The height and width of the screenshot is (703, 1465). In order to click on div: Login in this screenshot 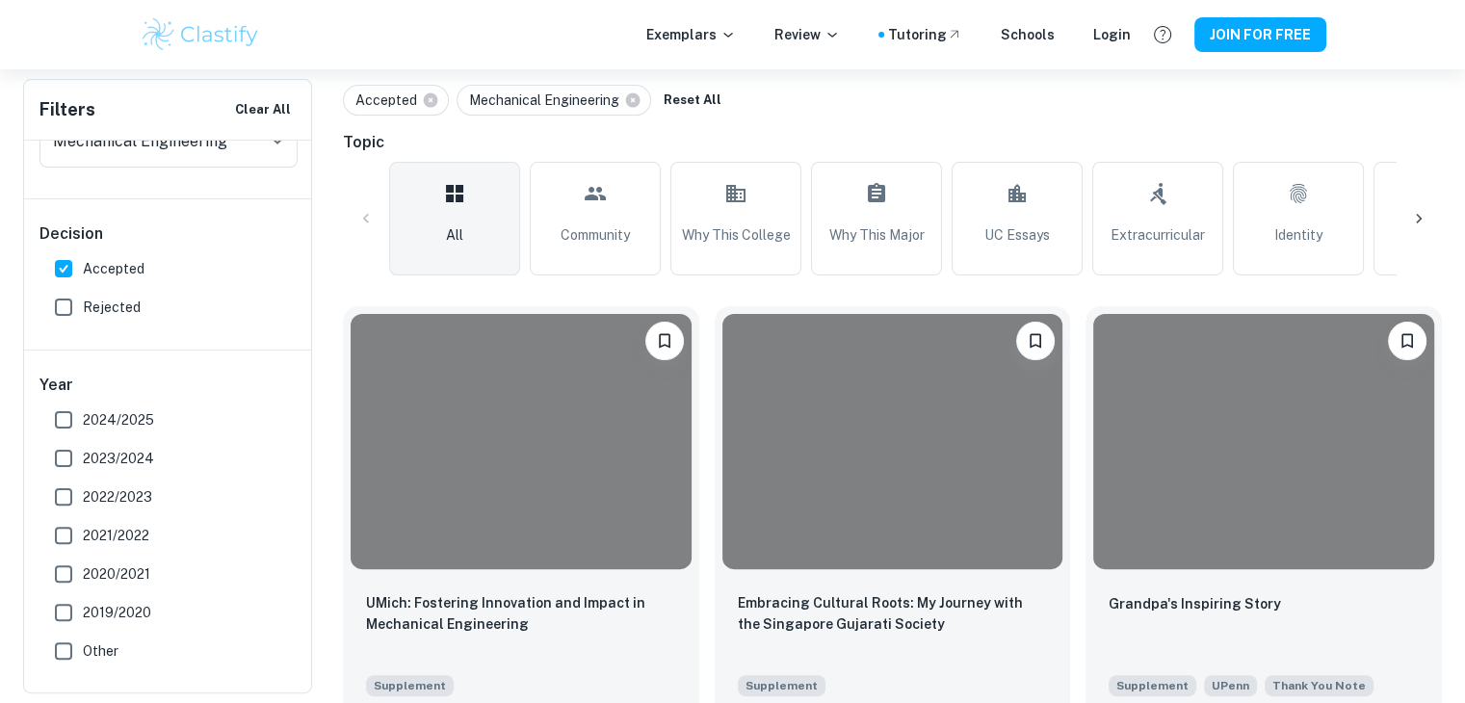, I will do `click(1111, 35)`.